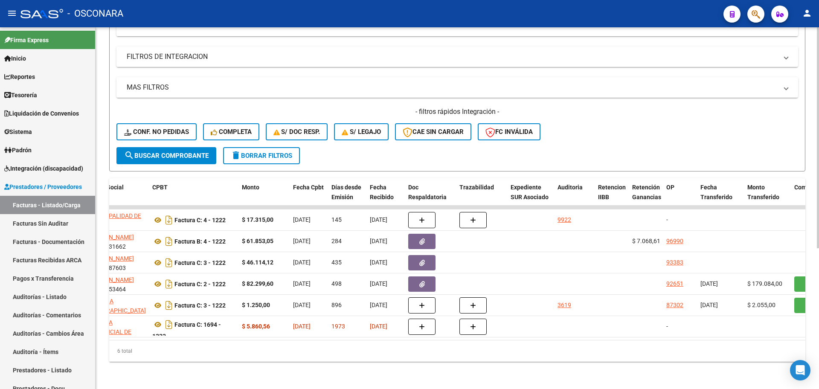 The image size is (819, 389). Describe the element at coordinates (765, 284) in the screenshot. I see `span: $ 179.084,00` at that location.